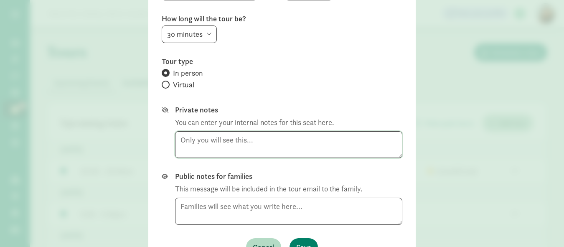 The image size is (564, 247). What do you see at coordinates (188, 73) in the screenshot?
I see `span: In person` at bounding box center [188, 73].